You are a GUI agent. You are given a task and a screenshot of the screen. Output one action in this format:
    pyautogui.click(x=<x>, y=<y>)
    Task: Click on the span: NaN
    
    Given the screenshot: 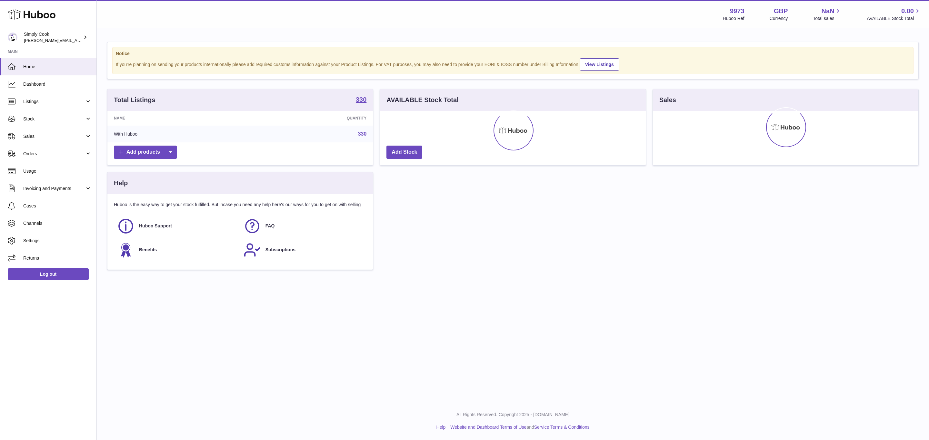 What is the action you would take?
    pyautogui.click(x=827, y=11)
    